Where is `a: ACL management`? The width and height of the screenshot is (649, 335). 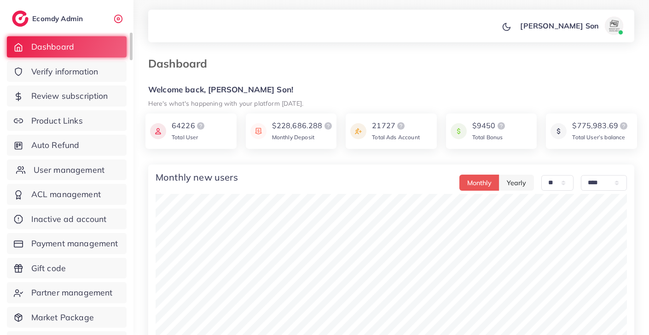 a: ACL management is located at coordinates (67, 195).